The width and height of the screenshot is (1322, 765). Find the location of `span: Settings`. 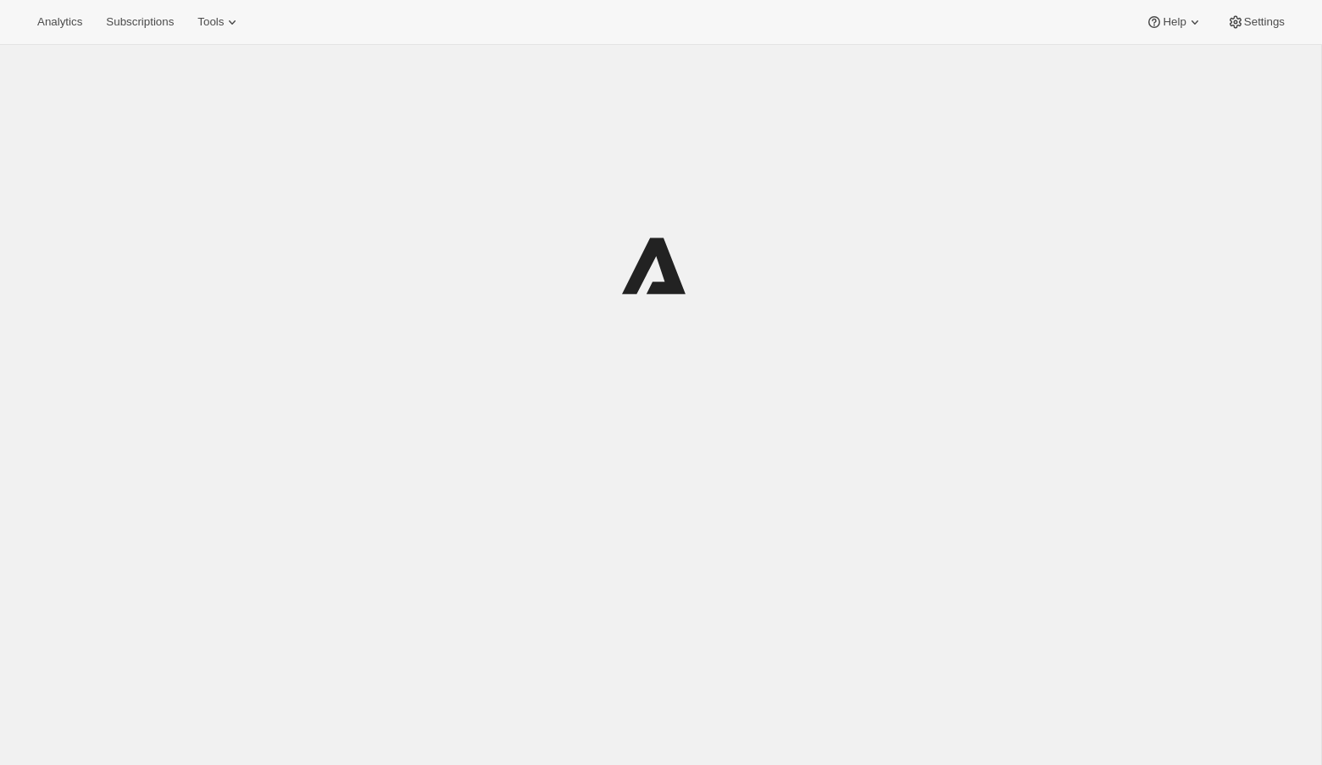

span: Settings is located at coordinates (1265, 22).